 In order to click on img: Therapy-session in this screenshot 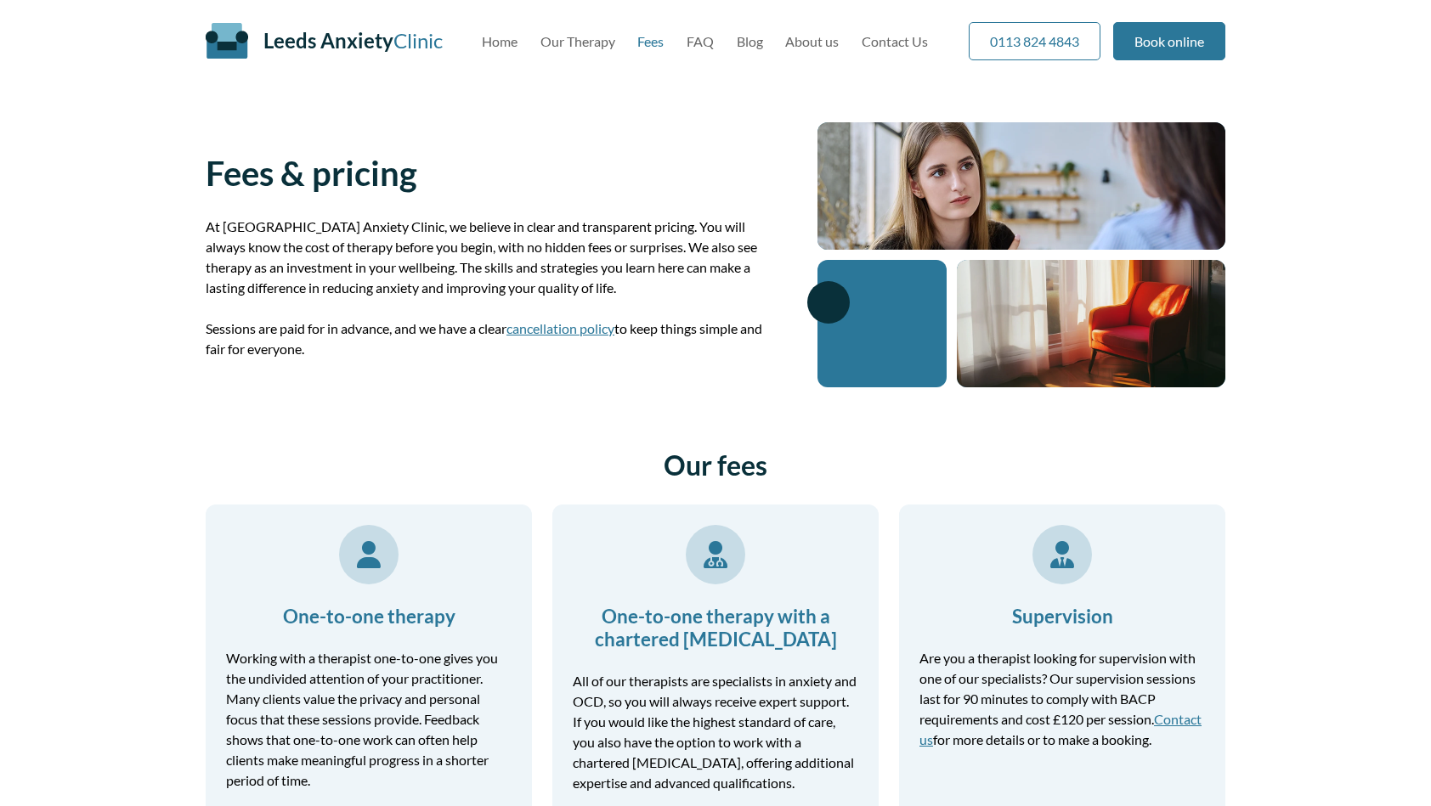, I will do `click(1021, 186)`.